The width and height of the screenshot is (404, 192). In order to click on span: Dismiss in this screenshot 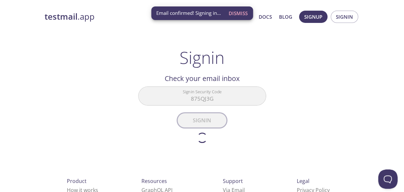, I will do `click(238, 13)`.